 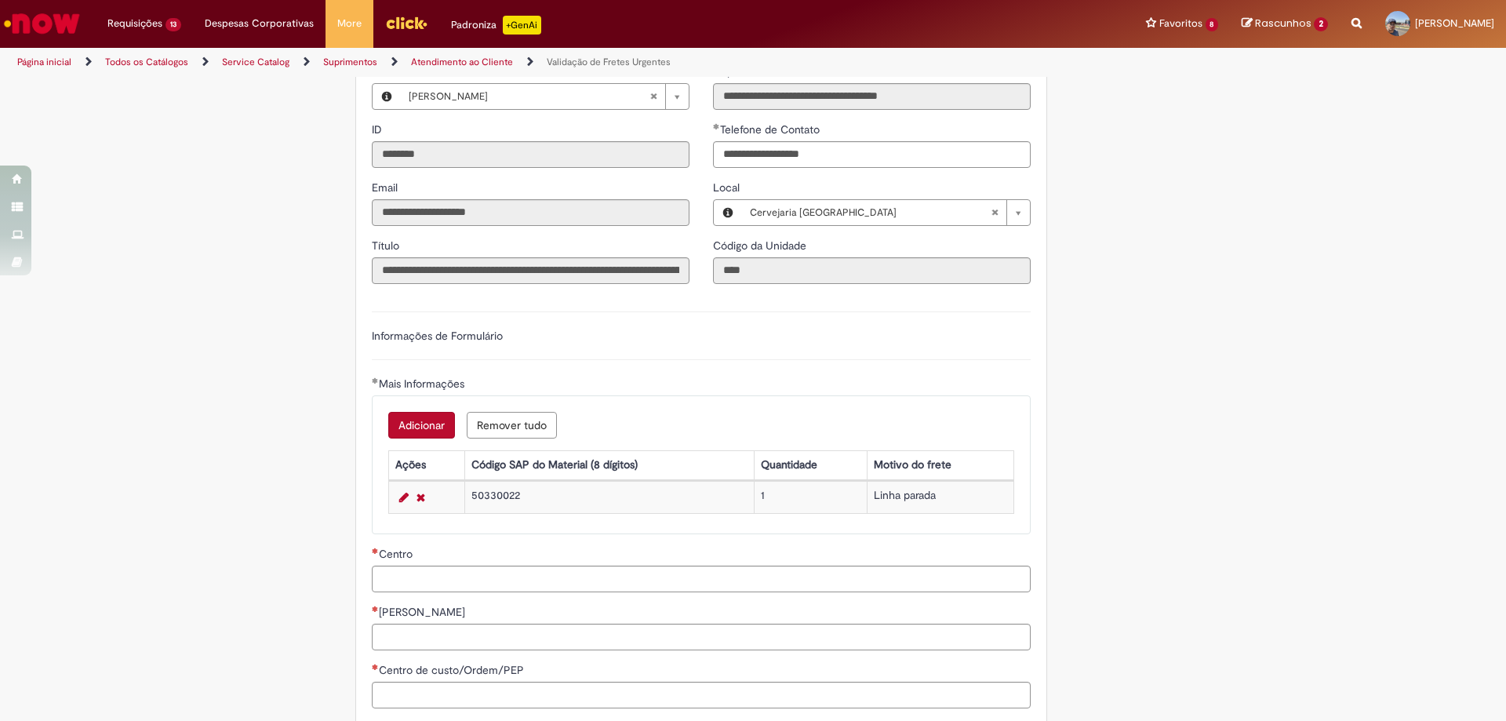 I want to click on a: Suprimentos, so click(x=350, y=62).